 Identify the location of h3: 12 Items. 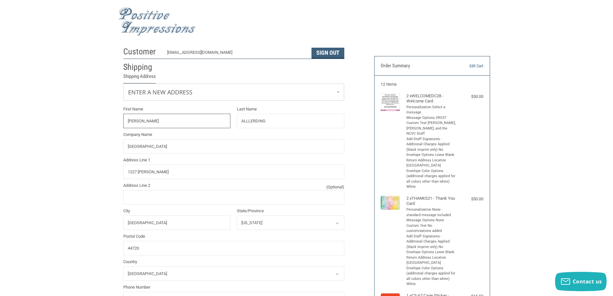
(432, 84).